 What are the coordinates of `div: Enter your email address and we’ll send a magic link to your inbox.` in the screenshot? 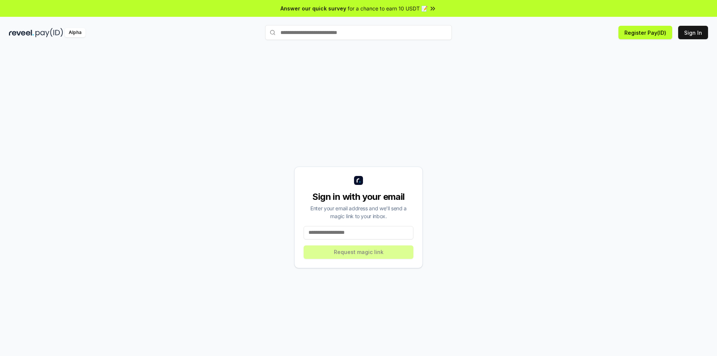 It's located at (359, 212).